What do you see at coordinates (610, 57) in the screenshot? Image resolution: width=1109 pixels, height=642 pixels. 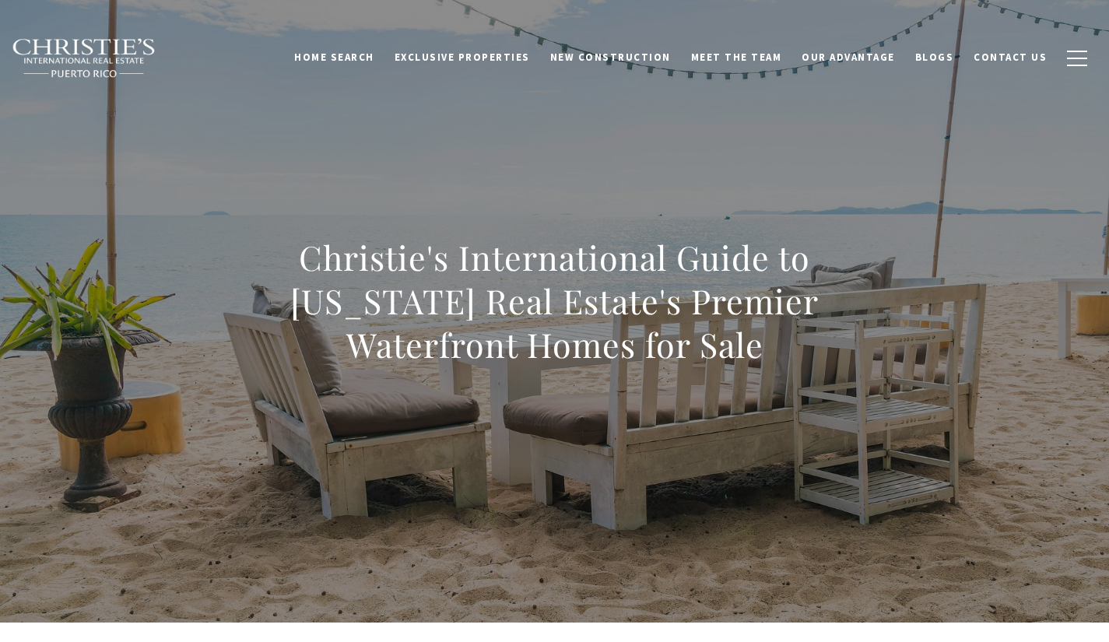 I see `span: New Construction` at bounding box center [610, 57].